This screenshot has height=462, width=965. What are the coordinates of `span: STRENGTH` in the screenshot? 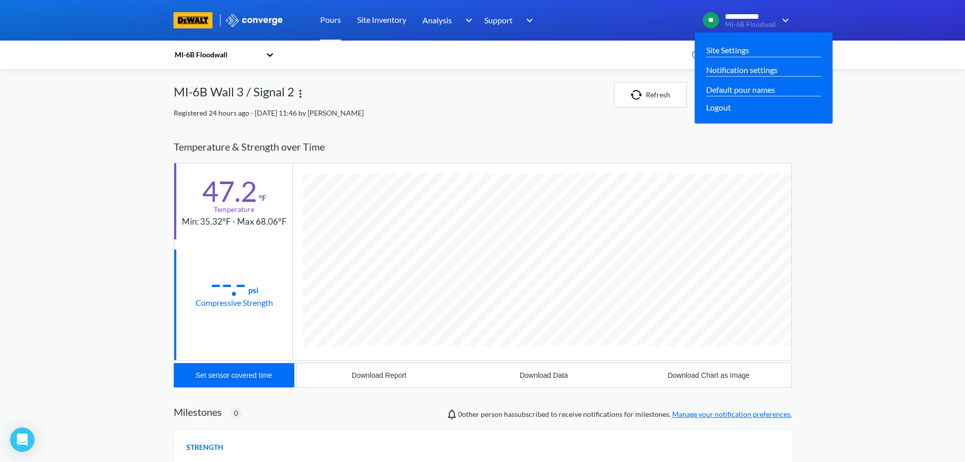 It's located at (205, 447).